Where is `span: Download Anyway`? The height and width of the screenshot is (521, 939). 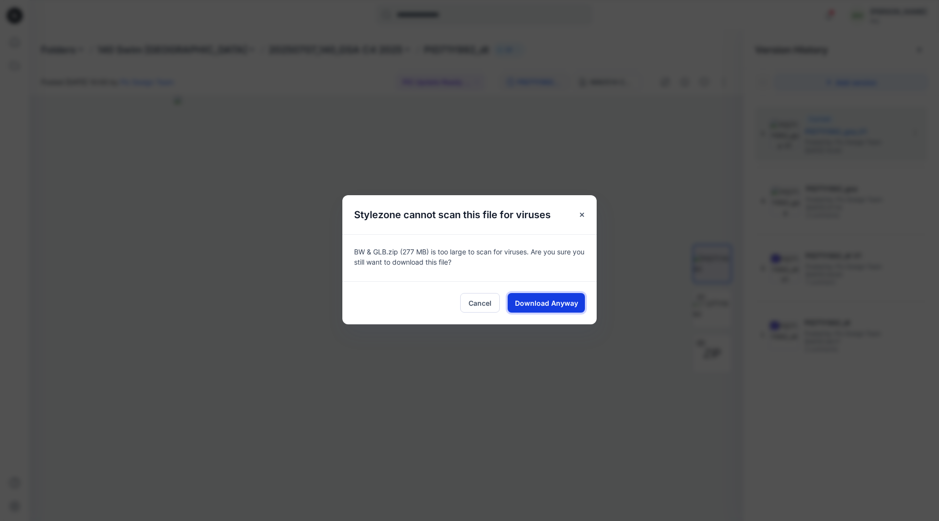 span: Download Anyway is located at coordinates (546, 303).